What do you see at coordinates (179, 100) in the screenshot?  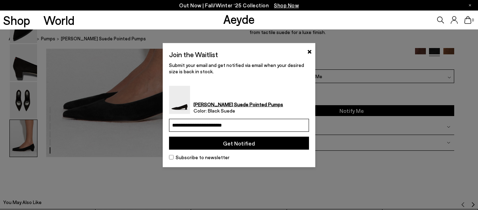 I see `img: Judi Suede Pointed Pumps` at bounding box center [179, 100].